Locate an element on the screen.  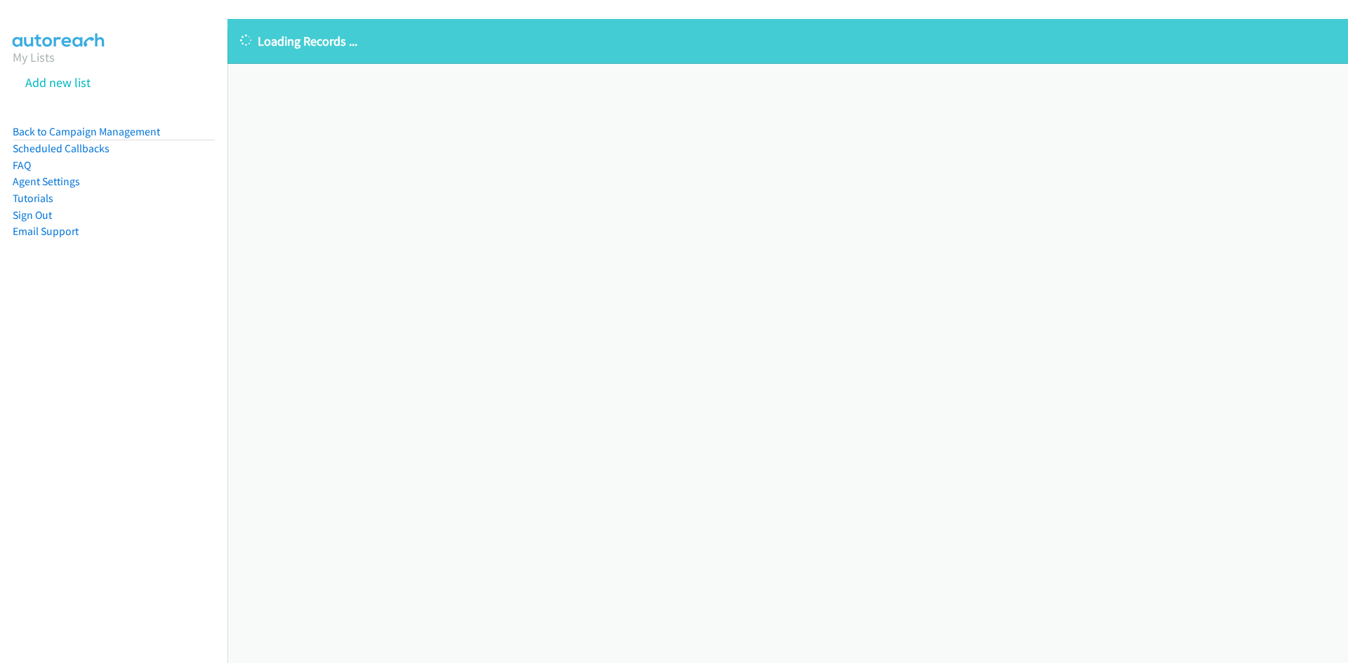
a: Agent Settings is located at coordinates (46, 181).